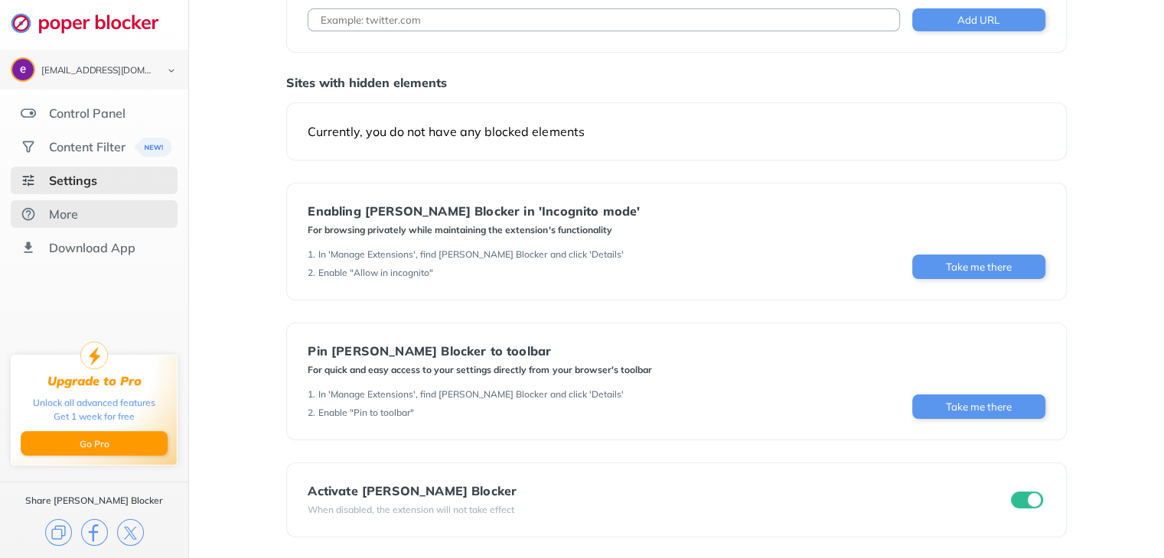 The image size is (1164, 558). What do you see at coordinates (479, 370) in the screenshot?
I see `div: For quick and easy access to your settings directly from your browser's toolbar` at bounding box center [479, 370].